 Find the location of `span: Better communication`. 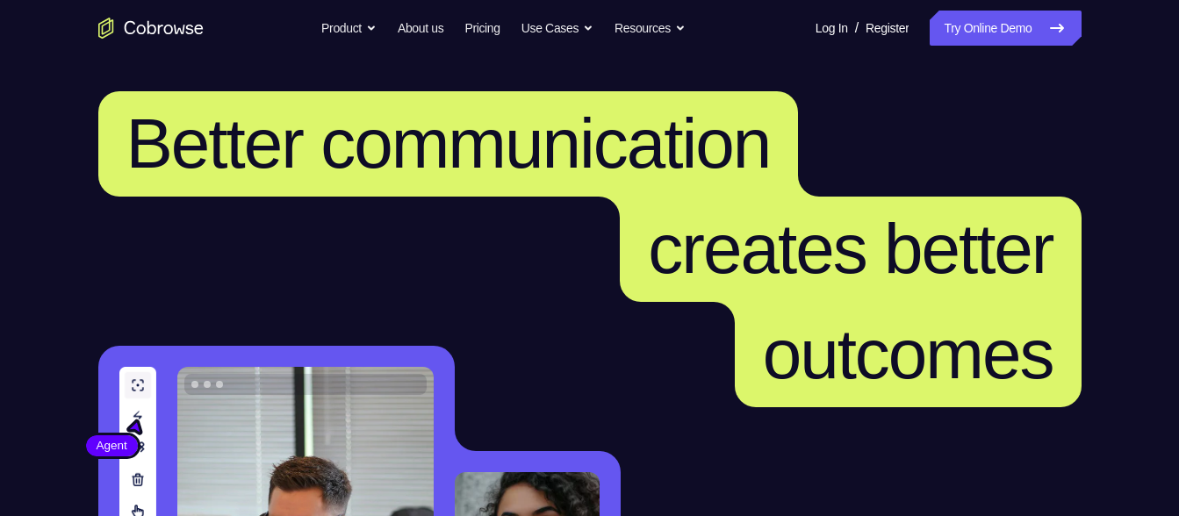

span: Better communication is located at coordinates (449, 143).